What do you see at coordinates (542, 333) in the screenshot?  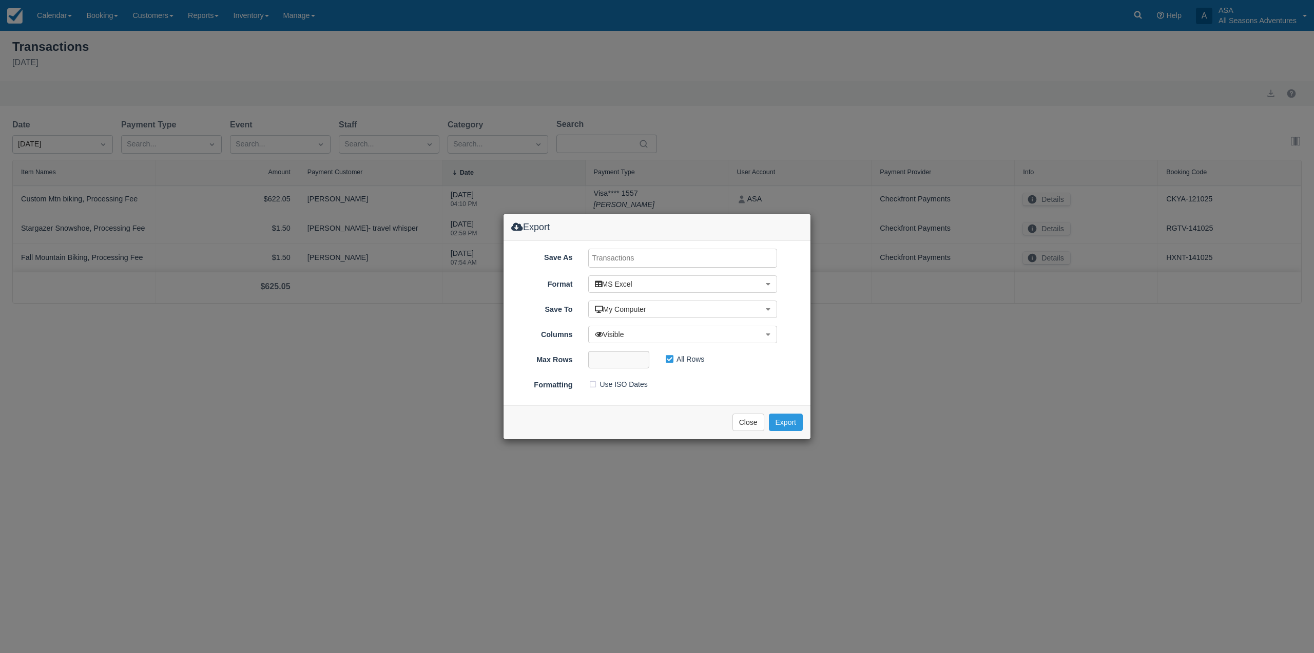 I see `label: Columns` at bounding box center [542, 333].